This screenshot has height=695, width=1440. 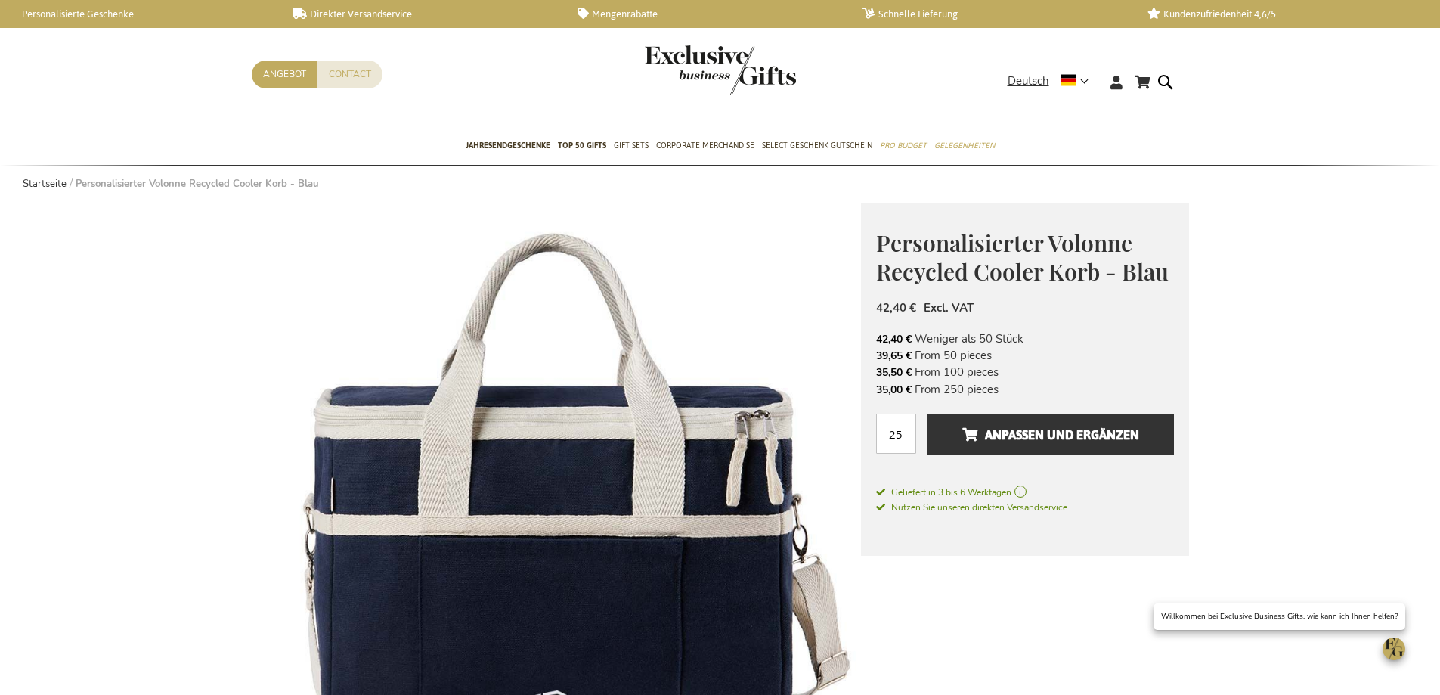 What do you see at coordinates (903, 145) in the screenshot?
I see `span: Pro Budget` at bounding box center [903, 145].